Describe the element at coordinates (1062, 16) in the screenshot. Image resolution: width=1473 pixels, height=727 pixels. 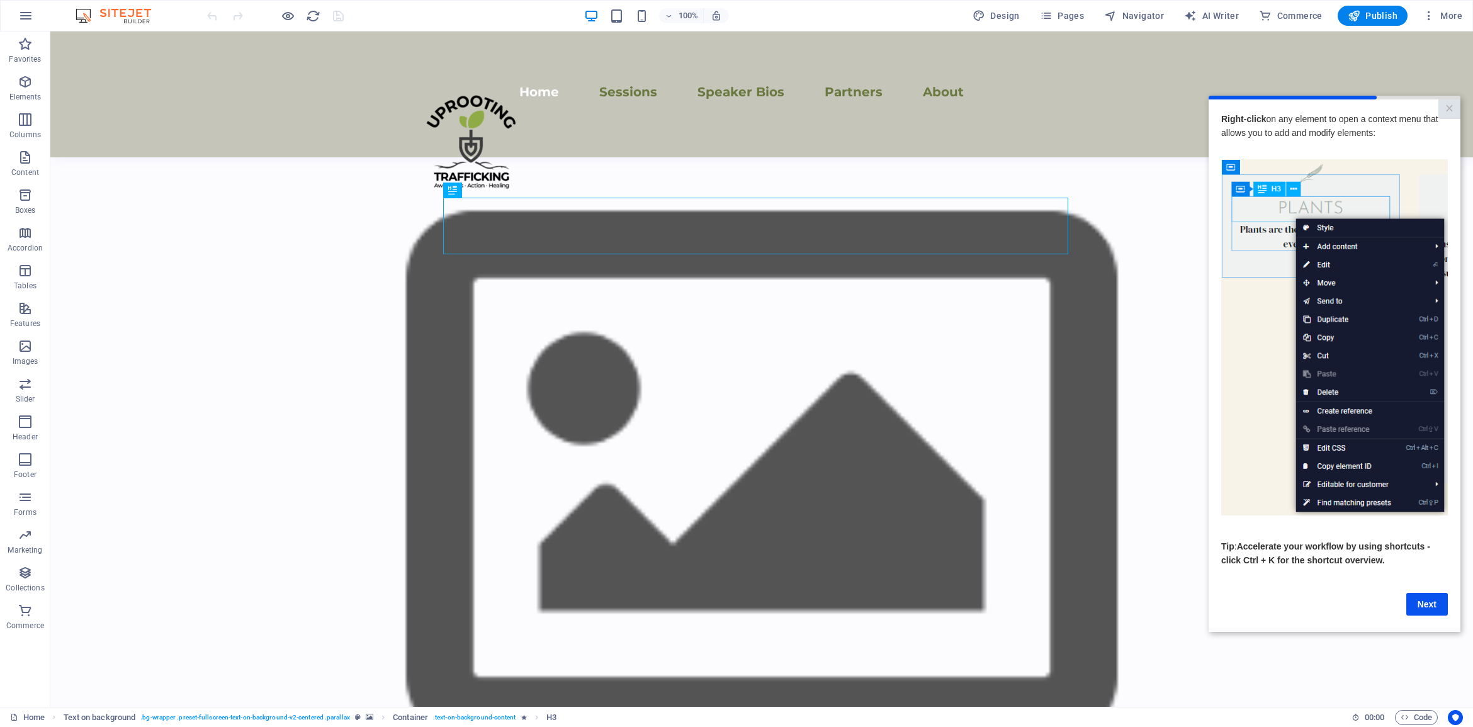
I see `button: Pages` at that location.